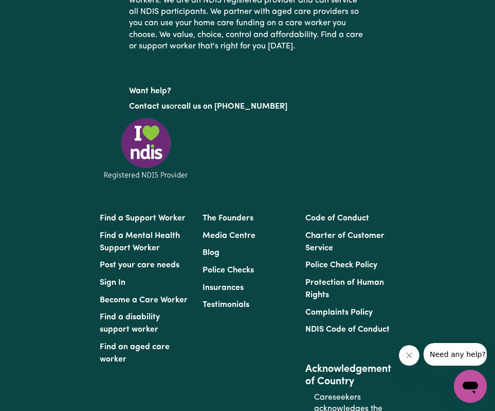 The height and width of the screenshot is (411, 495). I want to click on a: NDIS Code of Conduct, so click(348, 329).